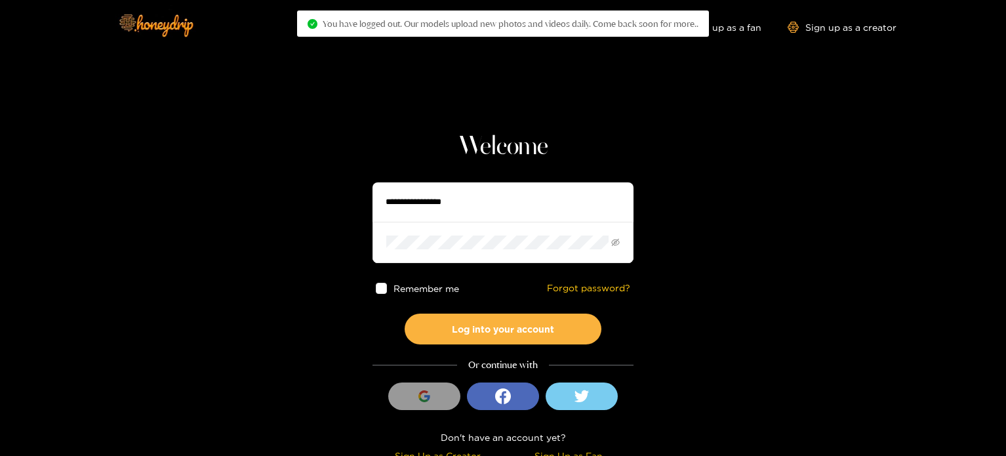 The width and height of the screenshot is (1006, 456). What do you see at coordinates (312, 24) in the screenshot?
I see `span: check-circle` at bounding box center [312, 24].